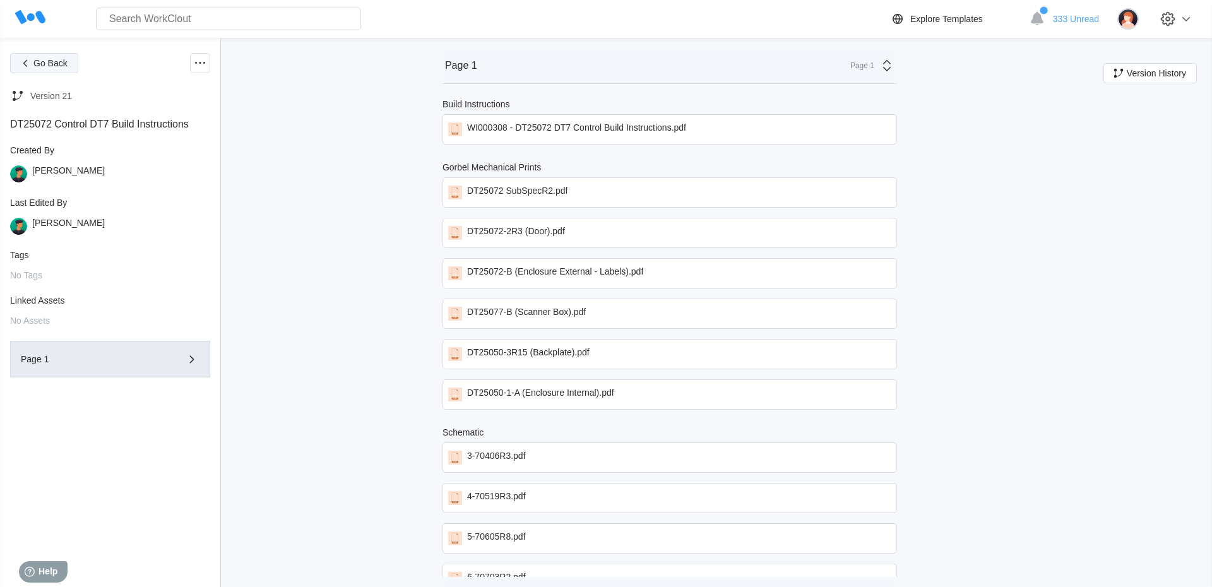 This screenshot has width=1212, height=587. I want to click on div: DT25072-2R3 (Door).pdf, so click(516, 233).